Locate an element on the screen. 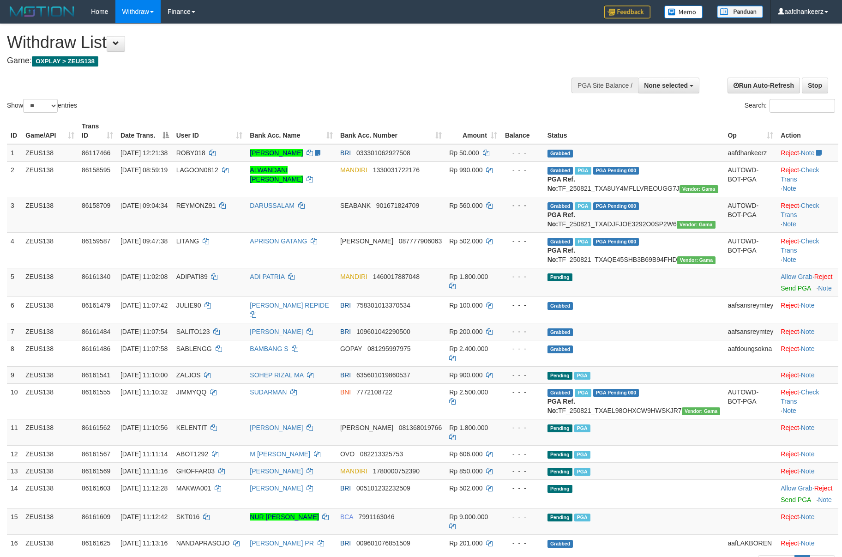 The height and width of the screenshot is (557, 842). span: Copy 109601042290500 to clipboard is located at coordinates (383, 332).